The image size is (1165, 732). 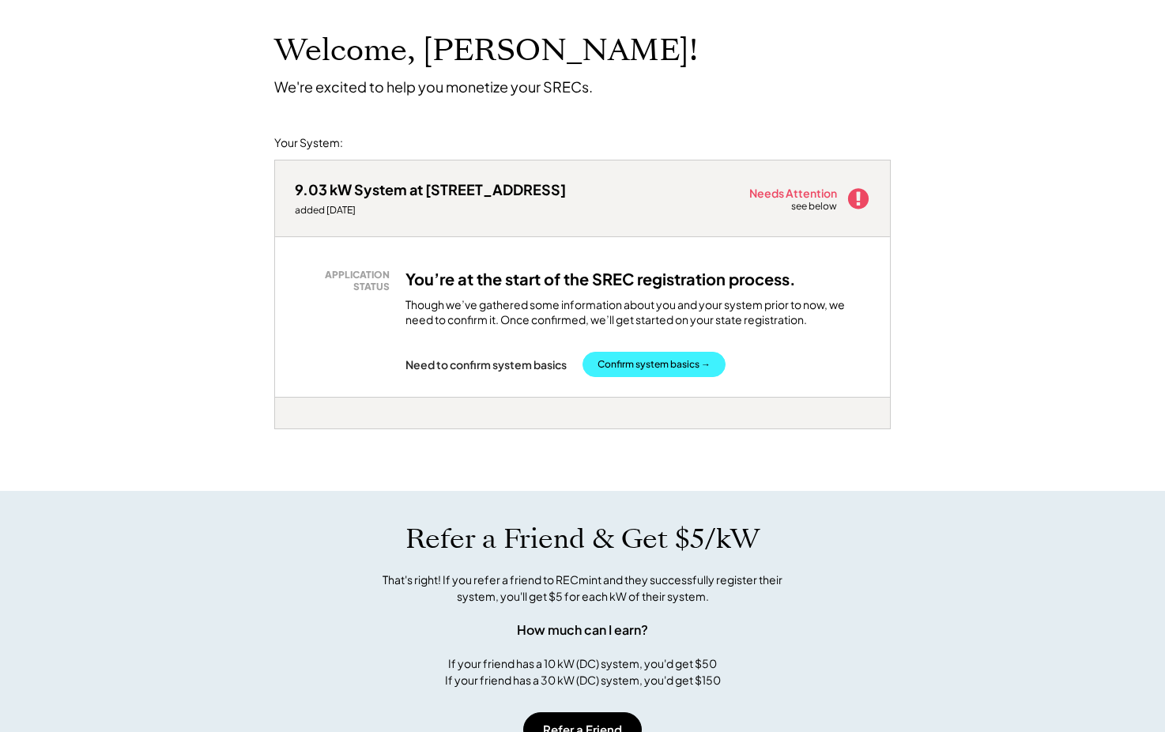 What do you see at coordinates (794, 193) in the screenshot?
I see `div: Needs Attention` at bounding box center [794, 193].